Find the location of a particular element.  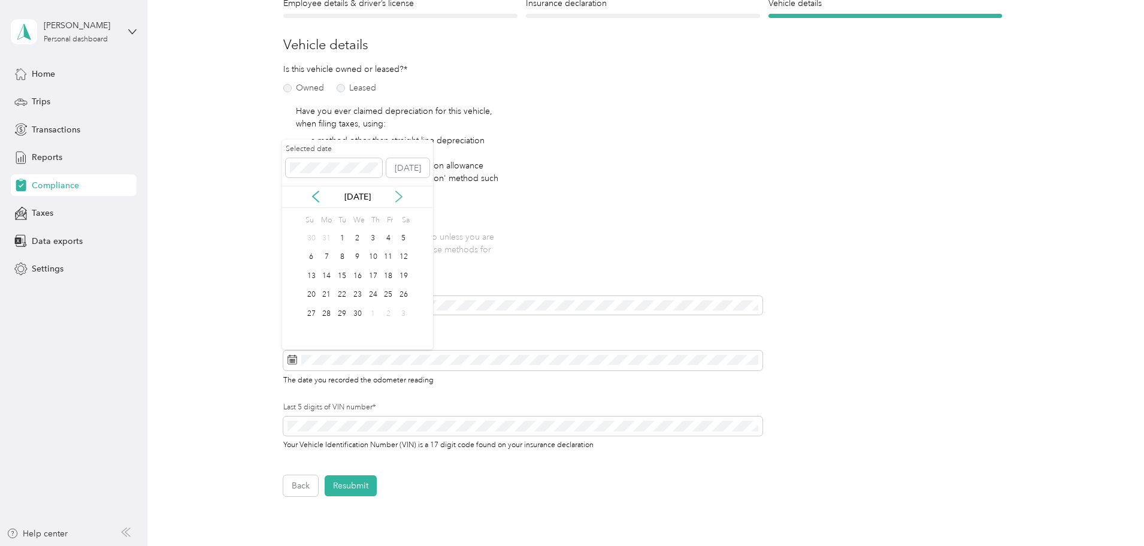

div: 19 is located at coordinates (404, 276).